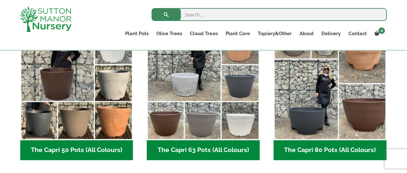 The height and width of the screenshot is (173, 407). Describe the element at coordinates (331, 33) in the screenshot. I see `a: Delivery` at that location.